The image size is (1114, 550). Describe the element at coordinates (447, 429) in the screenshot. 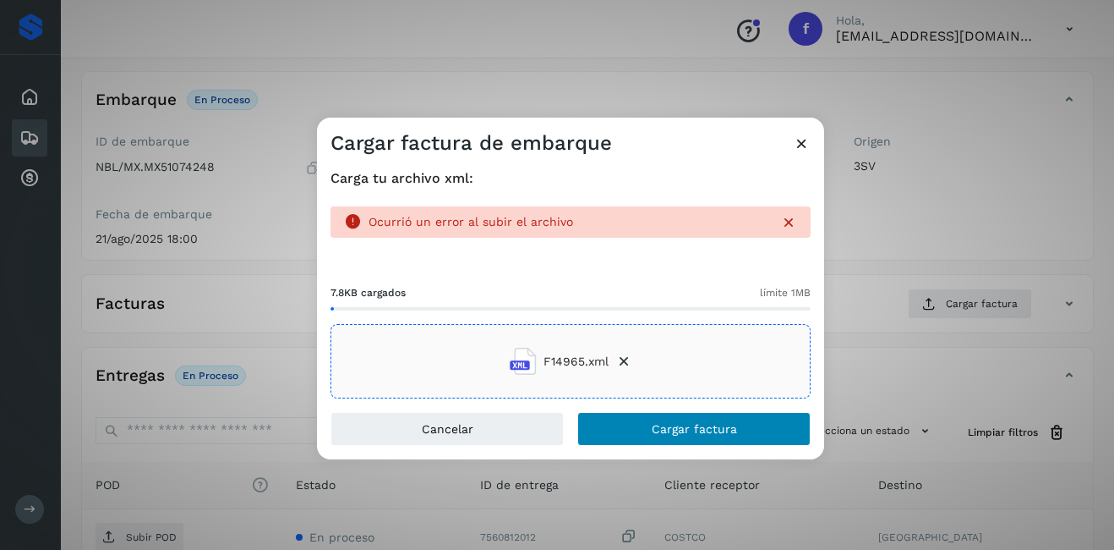

I see `span: Cancelar` at that location.